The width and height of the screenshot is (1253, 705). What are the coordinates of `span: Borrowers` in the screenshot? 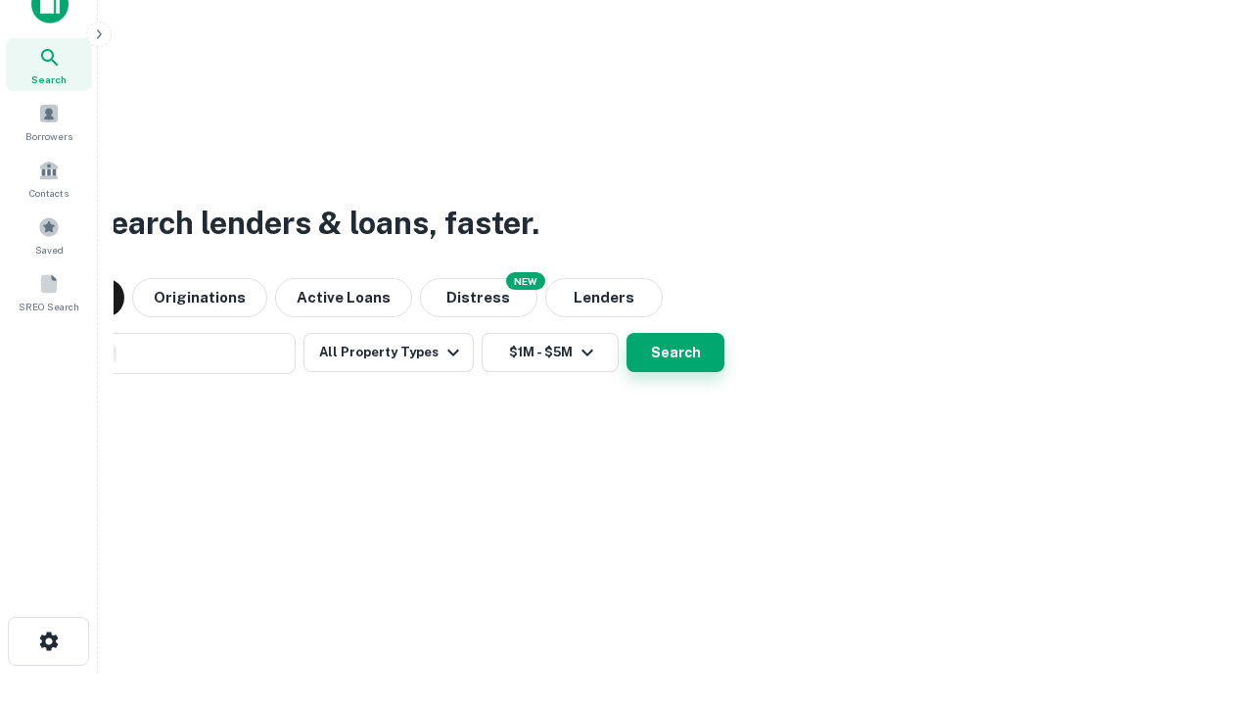 It's located at (49, 136).